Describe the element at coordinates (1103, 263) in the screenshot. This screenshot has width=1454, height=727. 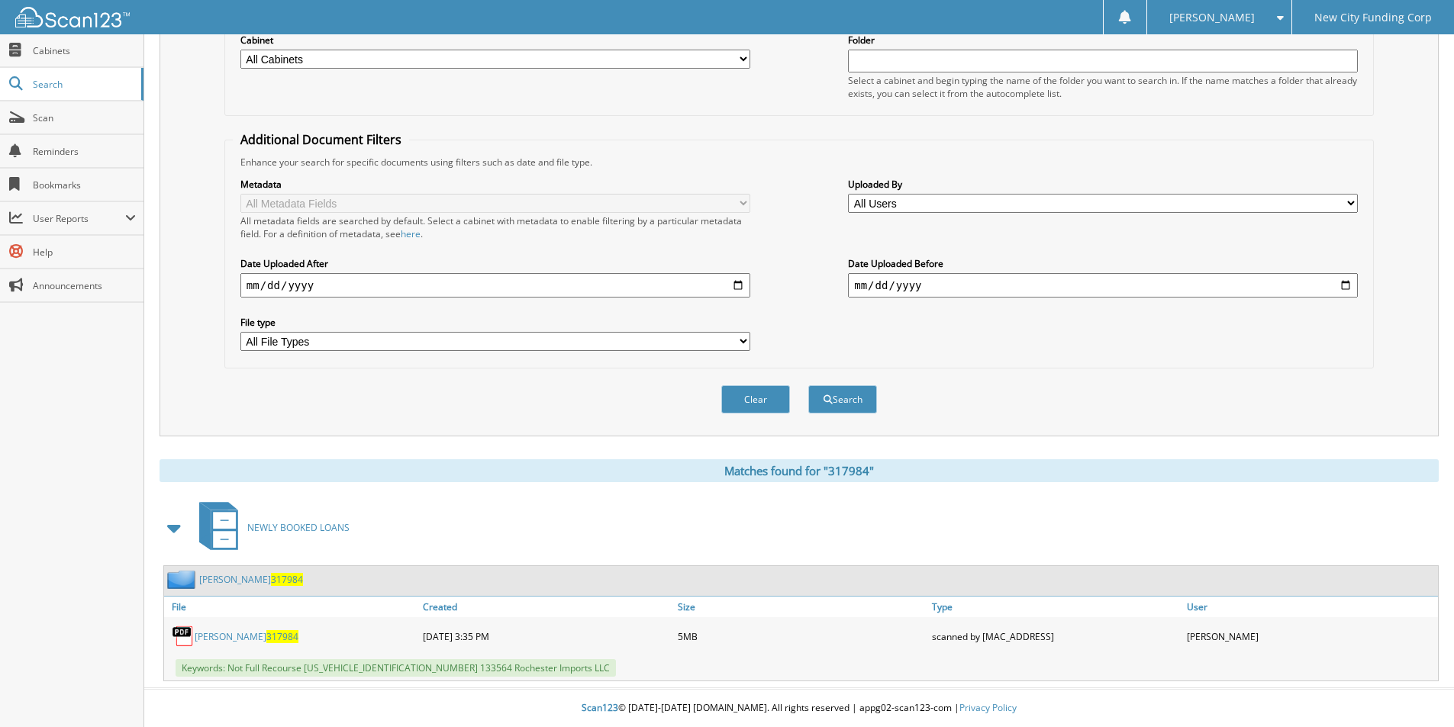
I see `label: Date Uploaded Before` at that location.